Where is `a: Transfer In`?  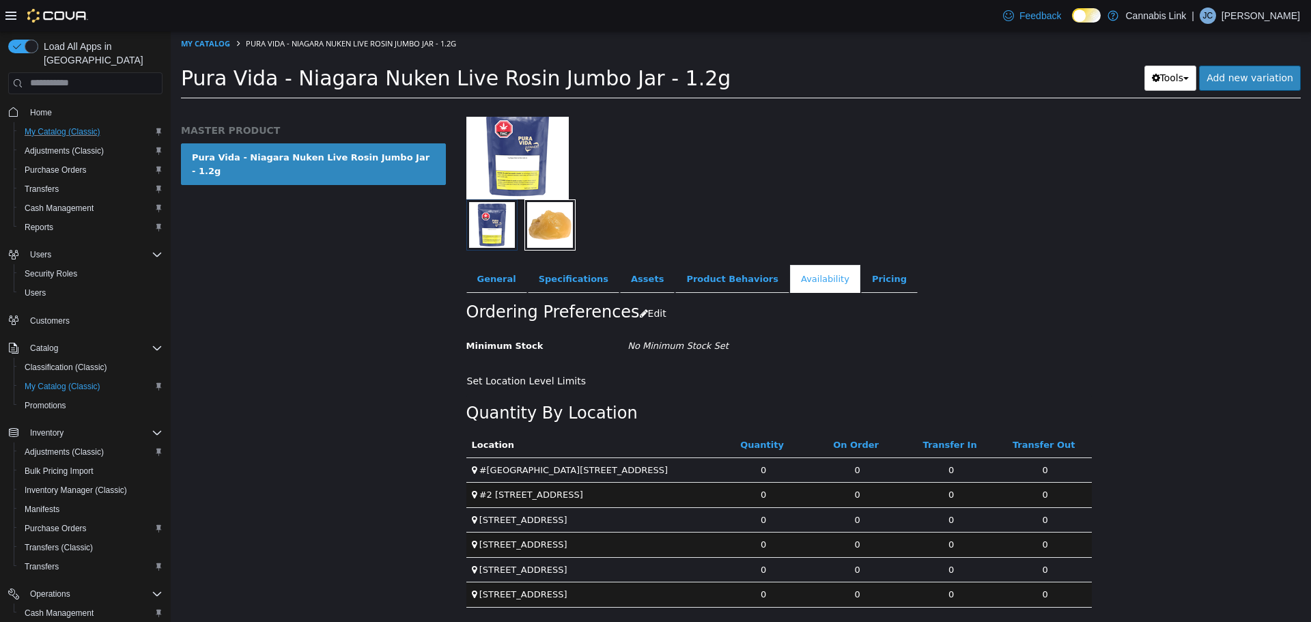 a: Transfer In is located at coordinates (780, 413).